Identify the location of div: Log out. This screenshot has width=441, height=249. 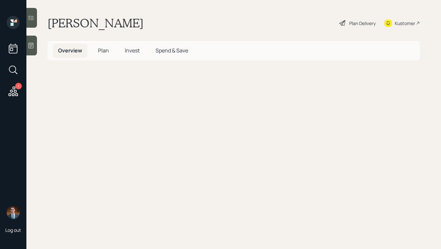
(13, 230).